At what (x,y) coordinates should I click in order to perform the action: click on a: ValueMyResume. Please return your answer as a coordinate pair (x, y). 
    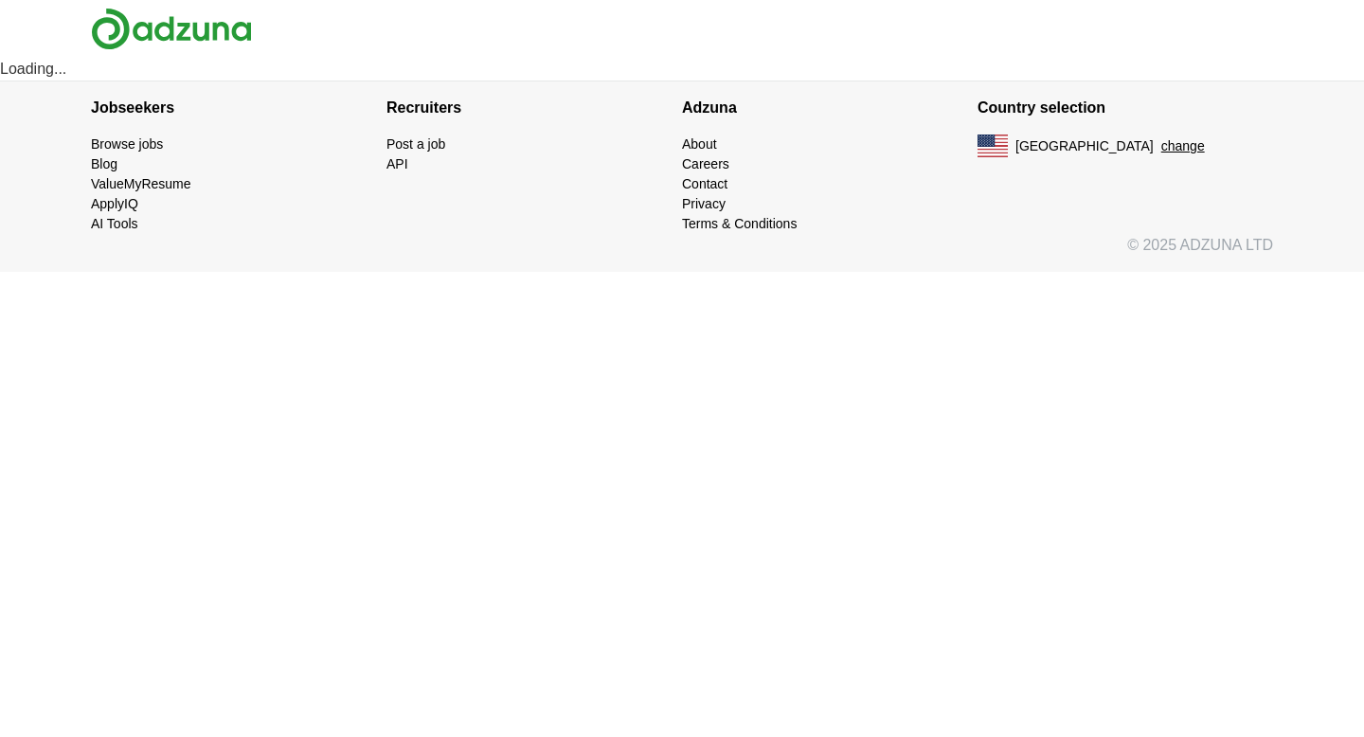
    Looking at the image, I should click on (141, 184).